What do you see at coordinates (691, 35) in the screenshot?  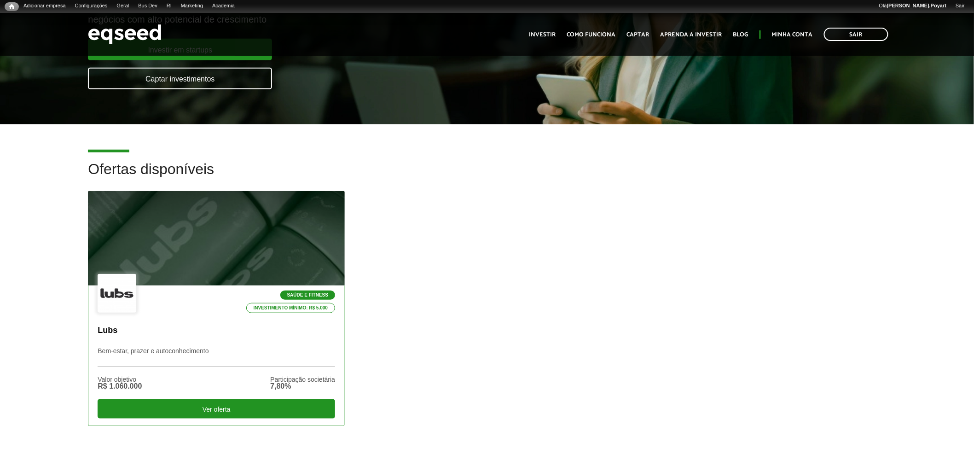 I see `a: Aprenda a investir` at bounding box center [691, 35].